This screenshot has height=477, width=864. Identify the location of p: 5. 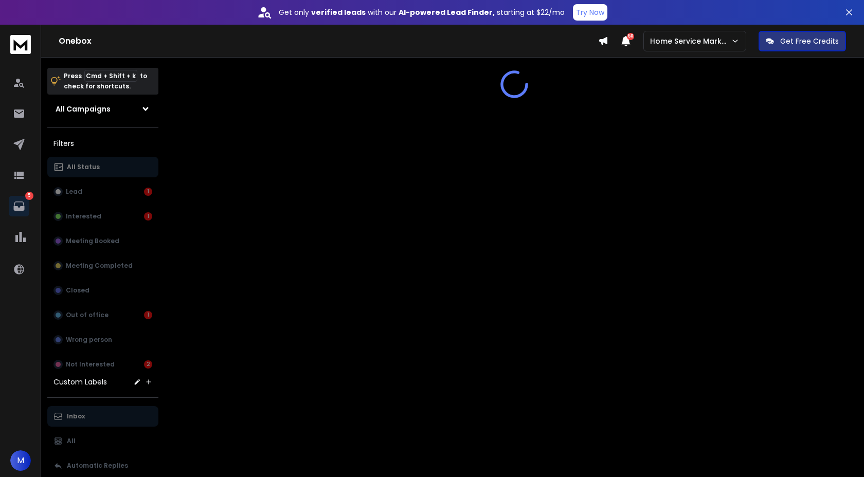
(29, 196).